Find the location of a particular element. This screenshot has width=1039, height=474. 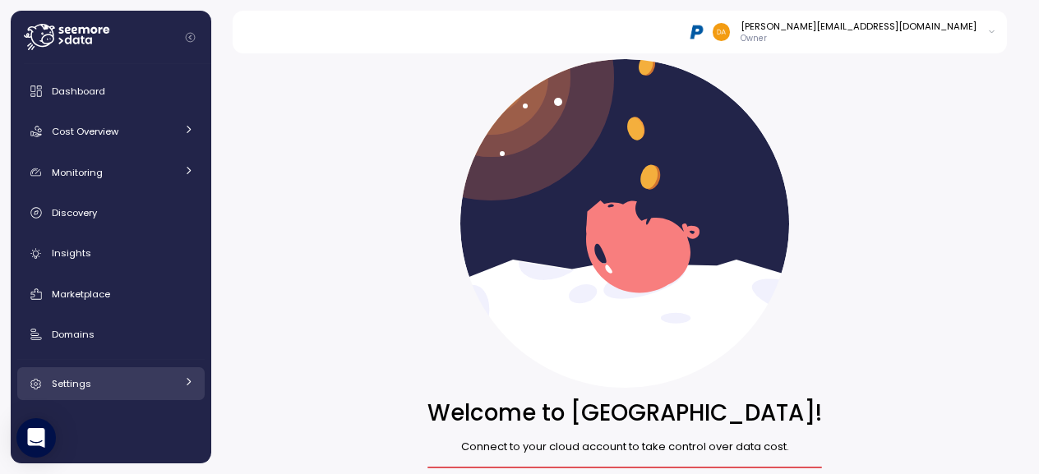

a: Monitoring is located at coordinates (111, 173).